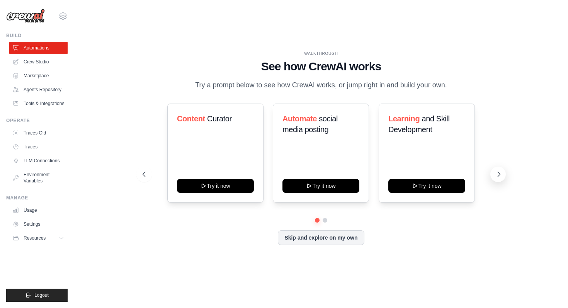  Describe the element at coordinates (219, 119) in the screenshot. I see `span: Curator` at that location.